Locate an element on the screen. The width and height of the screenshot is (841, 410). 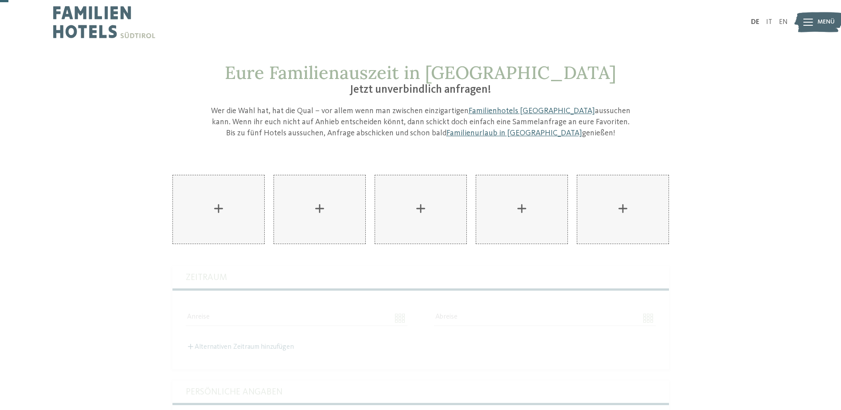
span: Menü is located at coordinates (826, 22).